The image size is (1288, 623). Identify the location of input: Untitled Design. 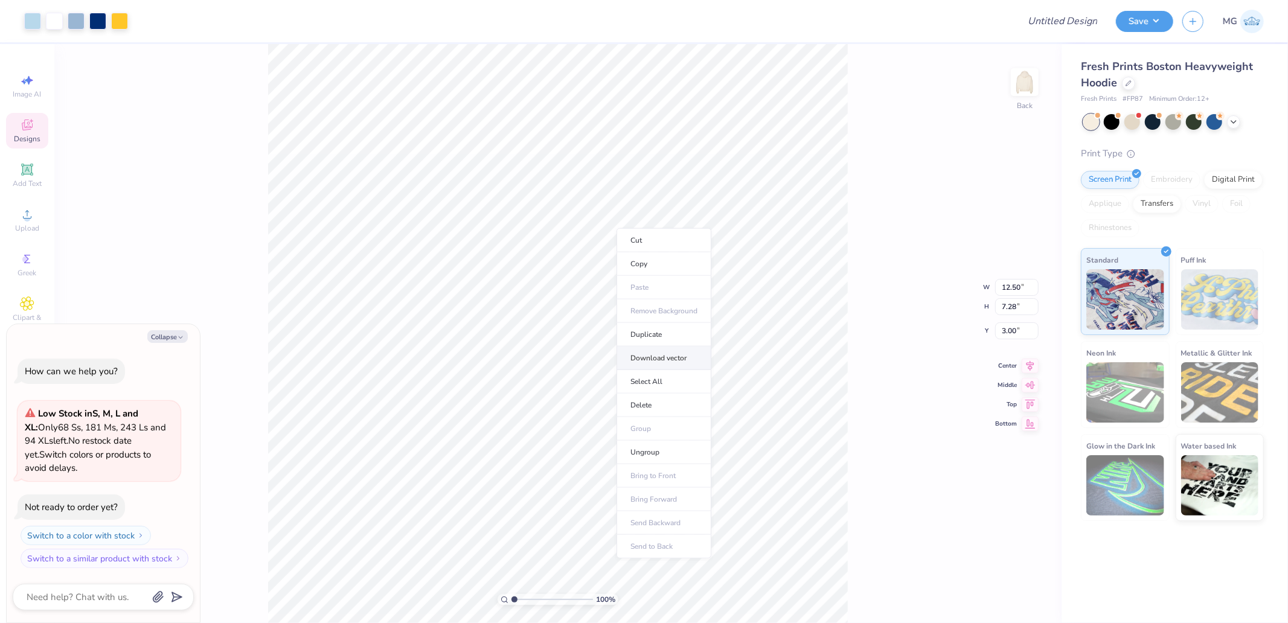
(1062, 21).